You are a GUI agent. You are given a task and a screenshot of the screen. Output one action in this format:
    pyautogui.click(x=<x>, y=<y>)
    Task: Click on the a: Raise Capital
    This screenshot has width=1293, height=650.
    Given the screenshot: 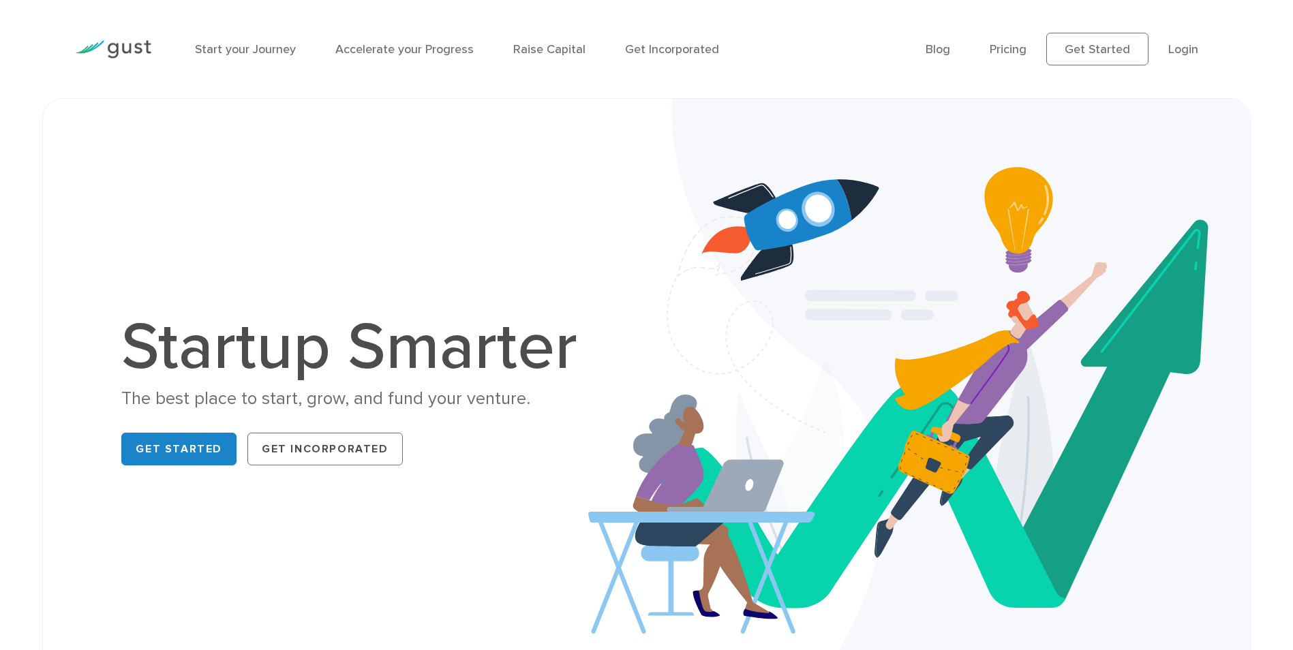 What is the action you would take?
    pyautogui.click(x=549, y=49)
    